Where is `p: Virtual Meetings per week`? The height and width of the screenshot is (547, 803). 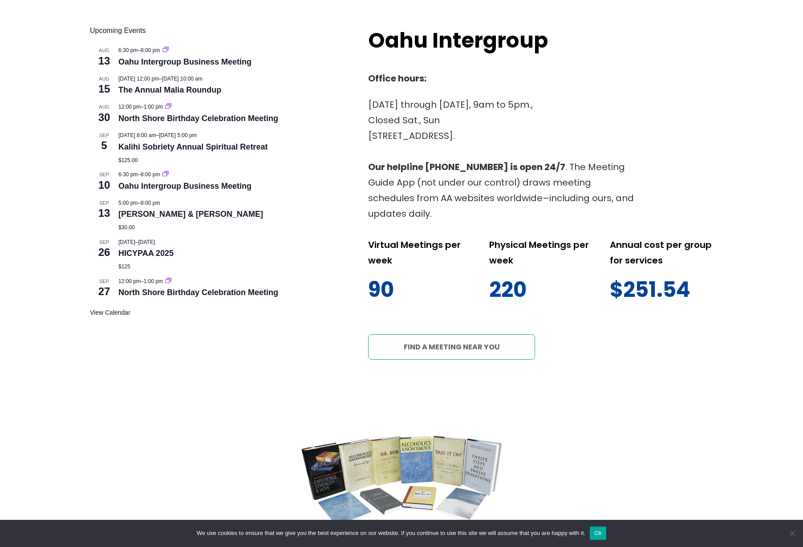
p: Virtual Meetings per week is located at coordinates (420, 253).